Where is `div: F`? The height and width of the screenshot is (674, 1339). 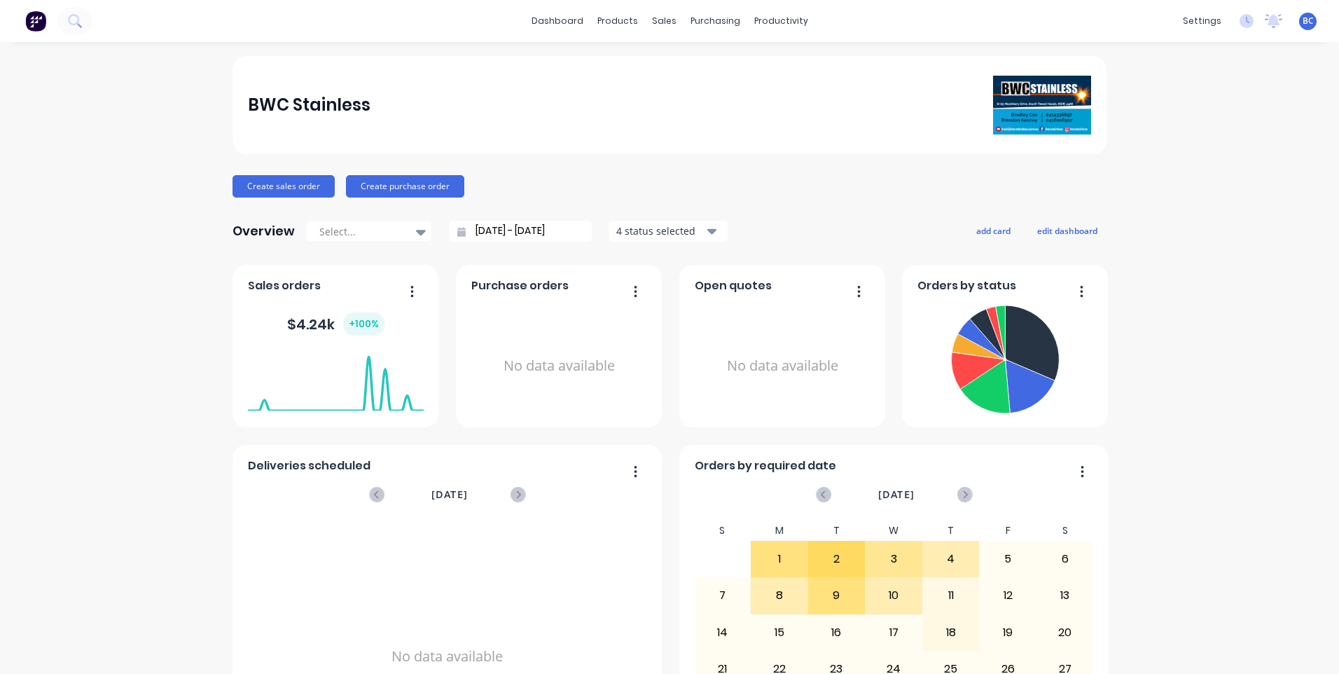
div: F is located at coordinates (1008, 530).